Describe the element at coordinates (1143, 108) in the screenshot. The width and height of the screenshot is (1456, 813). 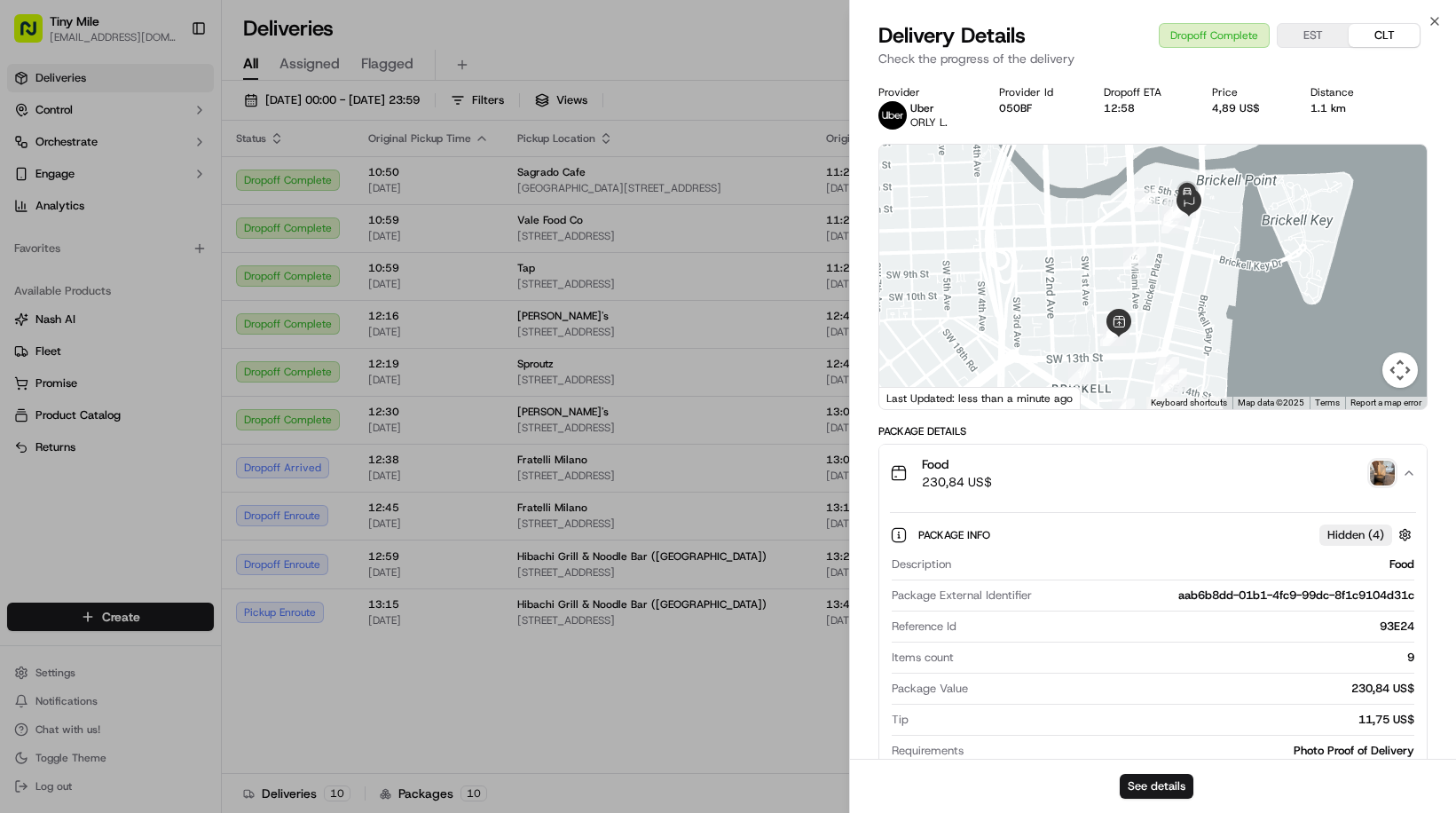
I see `div: 12:58` at that location.